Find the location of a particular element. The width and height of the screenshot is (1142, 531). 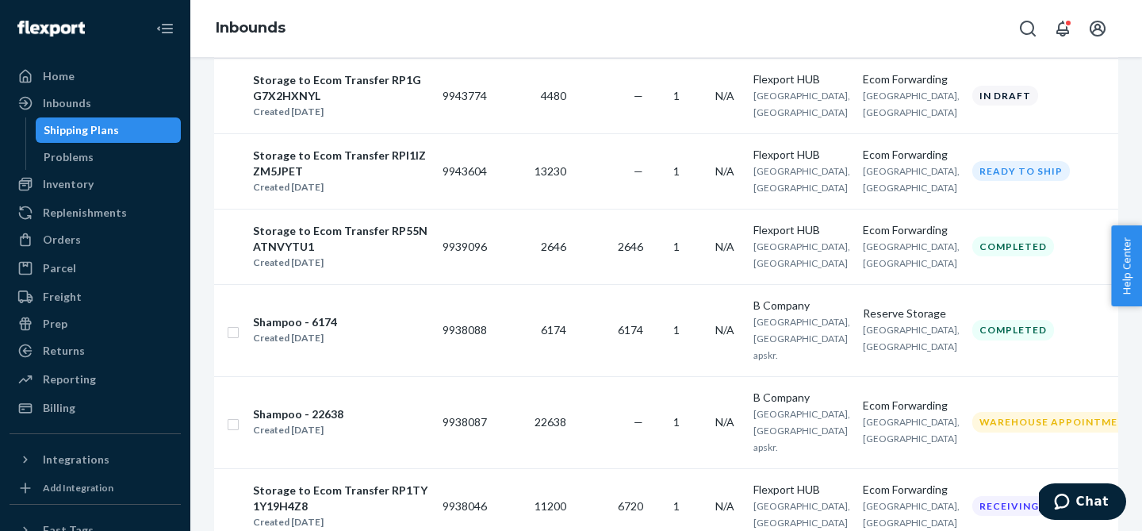

a: Billing is located at coordinates (95, 408).